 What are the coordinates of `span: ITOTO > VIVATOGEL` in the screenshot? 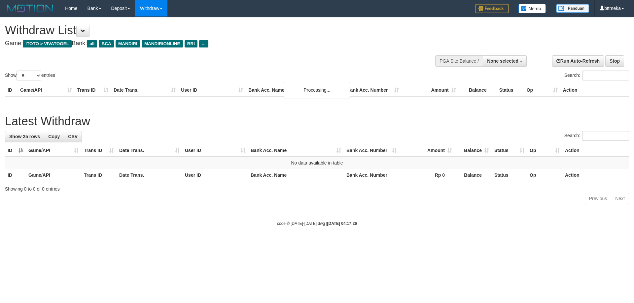 It's located at (47, 44).